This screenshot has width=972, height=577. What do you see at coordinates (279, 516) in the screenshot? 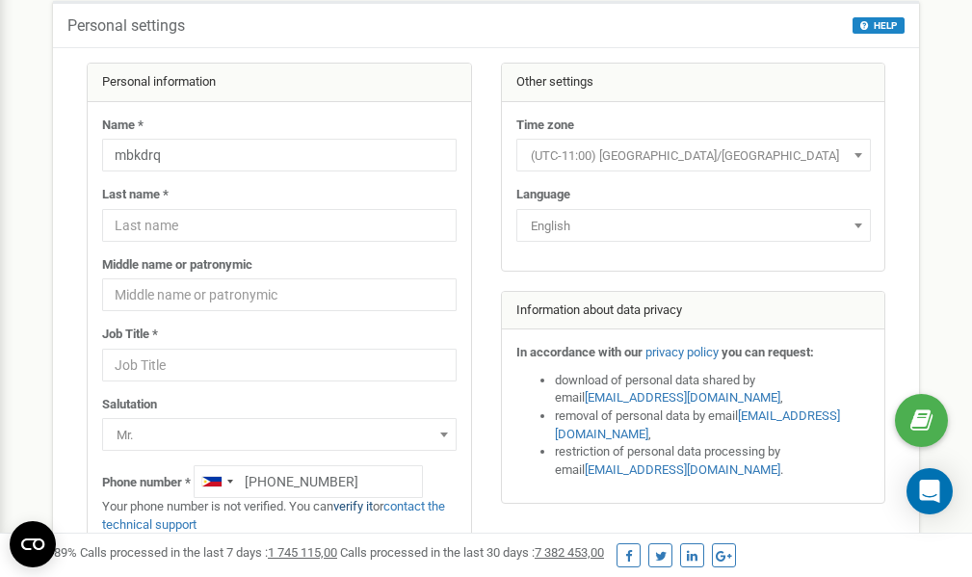
I see `p: Your phone number is not verified. You can or` at bounding box center [279, 516].